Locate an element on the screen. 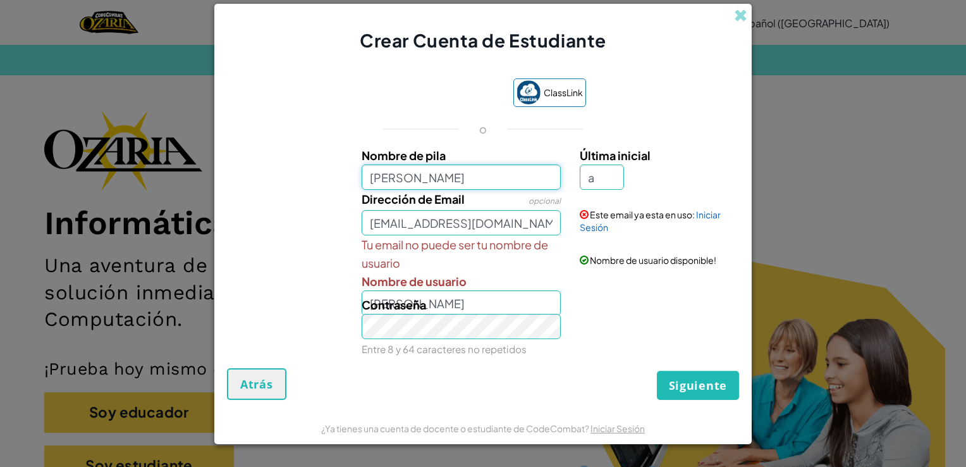 The image size is (966, 467). span: Siguiente is located at coordinates (698, 385).